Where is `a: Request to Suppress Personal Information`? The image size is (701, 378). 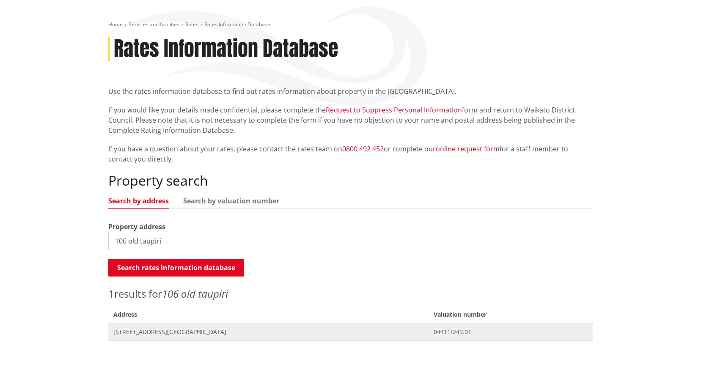 a: Request to Suppress Personal Information is located at coordinates (394, 110).